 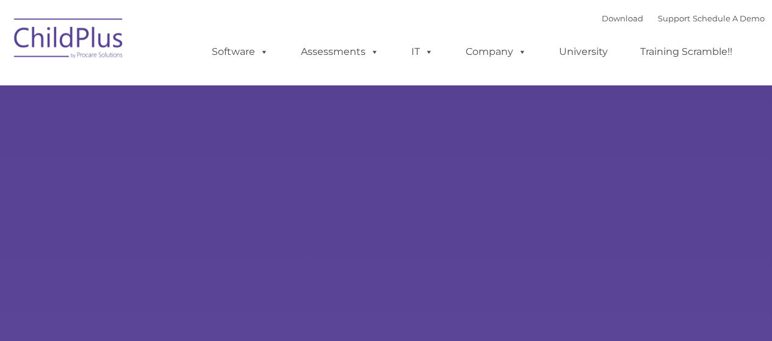 What do you see at coordinates (729, 18) in the screenshot?
I see `a: Schedule A Demo` at bounding box center [729, 18].